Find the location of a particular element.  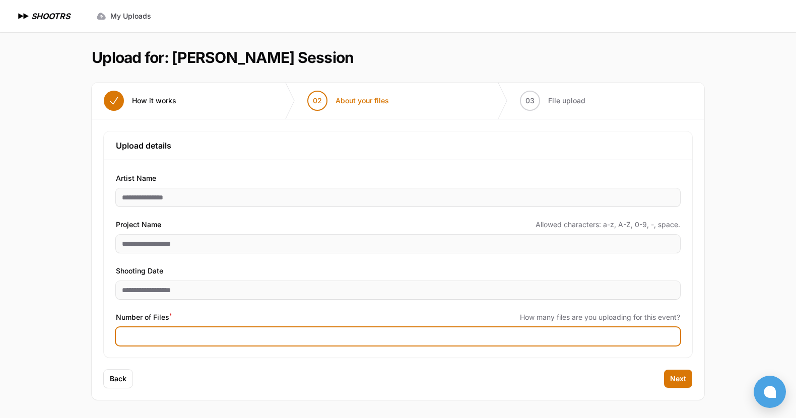

button: How it works is located at coordinates (140, 101).